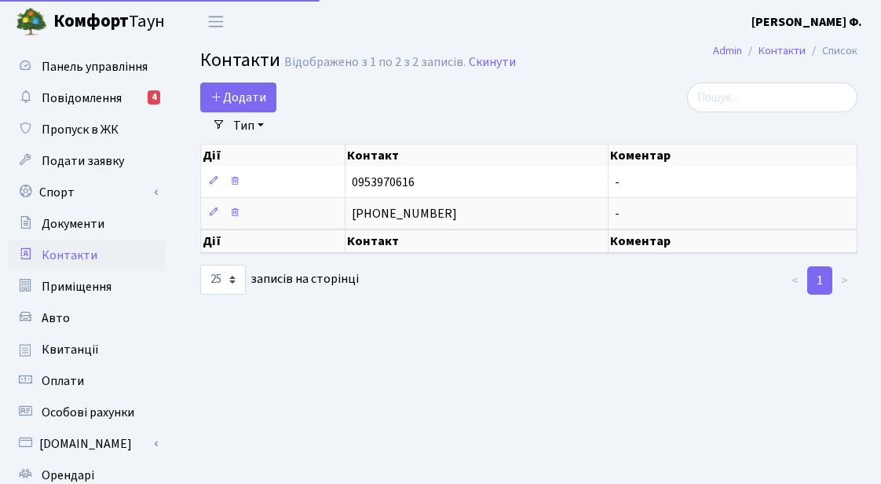 This screenshot has height=484, width=881. What do you see at coordinates (63, 381) in the screenshot?
I see `span: Оплати` at bounding box center [63, 381].